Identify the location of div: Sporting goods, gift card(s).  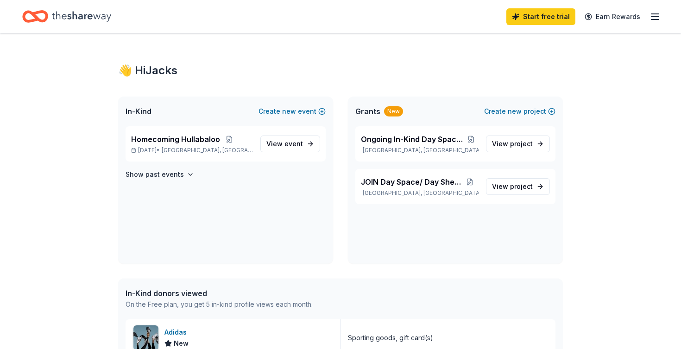
(391, 337).